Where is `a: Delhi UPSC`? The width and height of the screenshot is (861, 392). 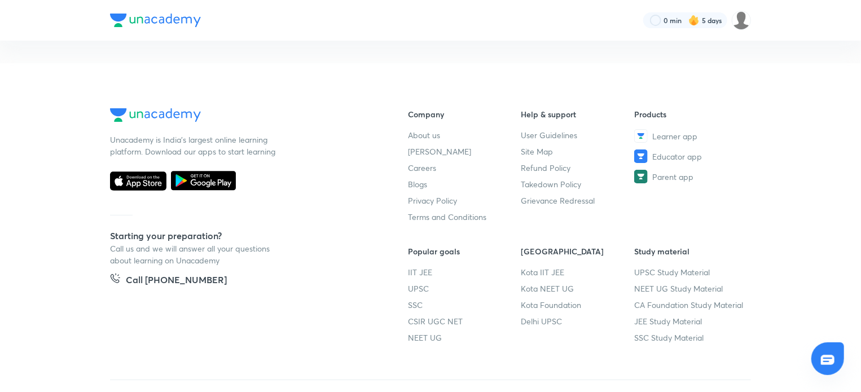 a: Delhi UPSC is located at coordinates (578, 321).